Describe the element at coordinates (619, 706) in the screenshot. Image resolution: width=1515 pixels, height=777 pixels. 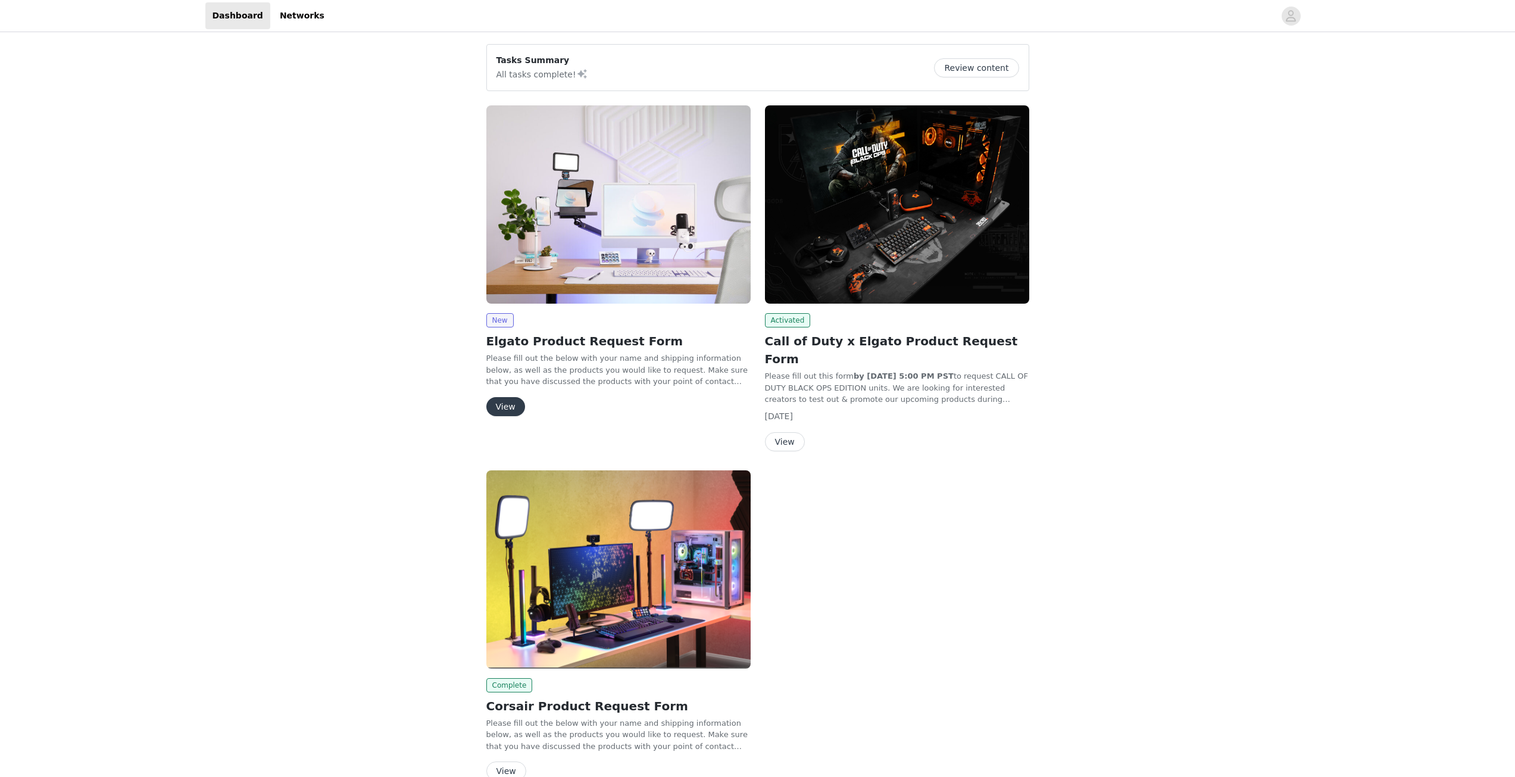
I see `h2: Corsair Product Request Form` at that location.